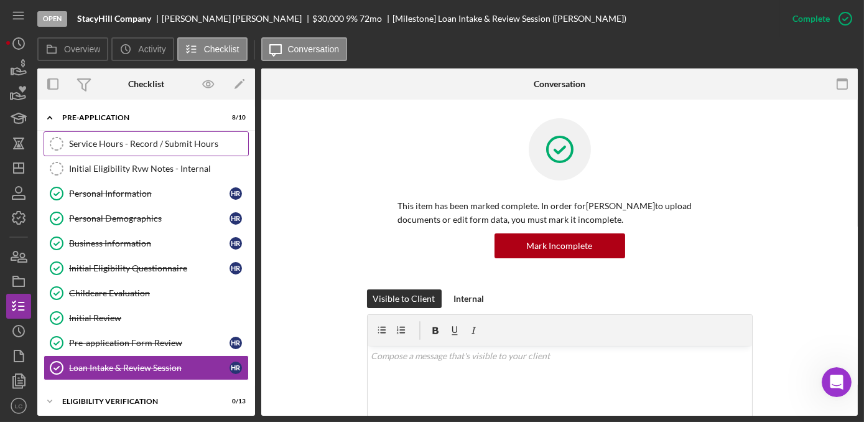 The height and width of the screenshot is (422, 864). I want to click on div: Visible to Client, so click(404, 298).